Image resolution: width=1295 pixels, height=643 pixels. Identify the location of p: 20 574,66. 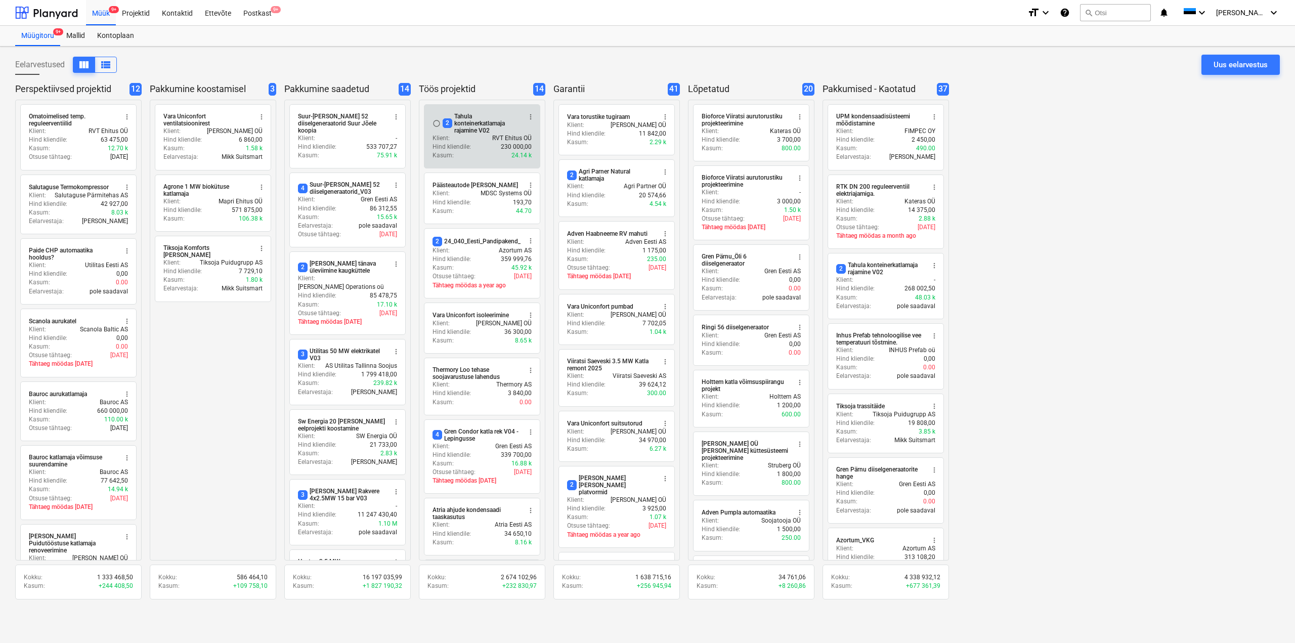
(652, 195).